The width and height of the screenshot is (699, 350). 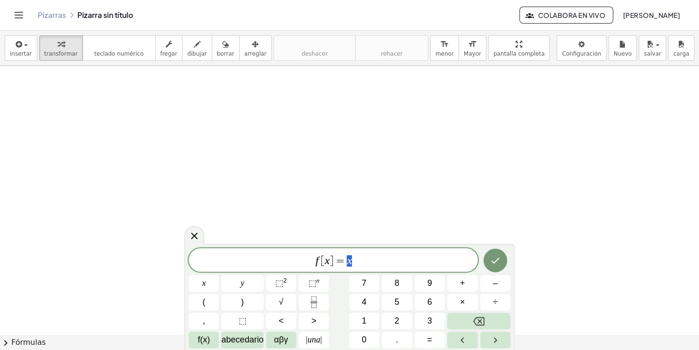 What do you see at coordinates (364, 302) in the screenshot?
I see `span: 4` at bounding box center [364, 302].